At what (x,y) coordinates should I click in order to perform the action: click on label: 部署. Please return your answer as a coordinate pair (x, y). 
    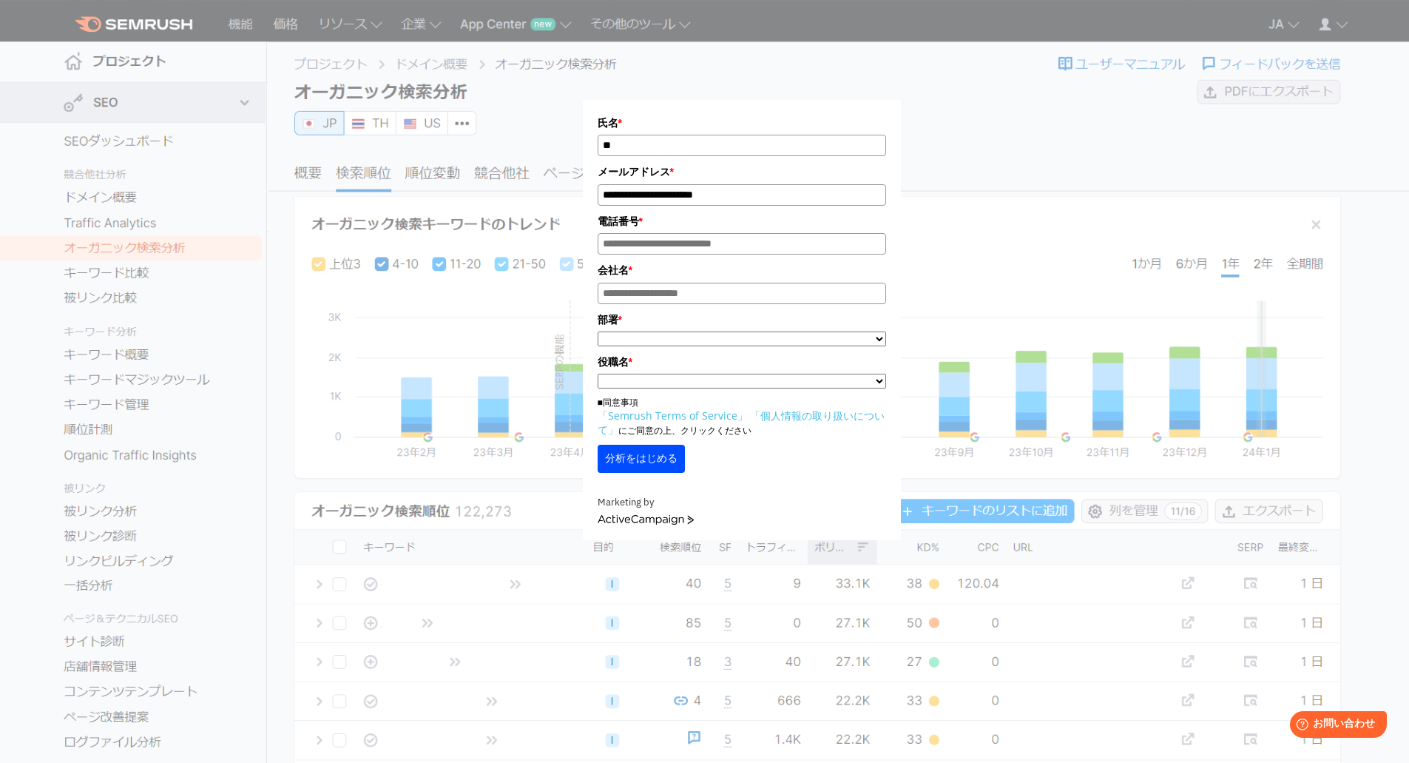
    Looking at the image, I should click on (742, 320).